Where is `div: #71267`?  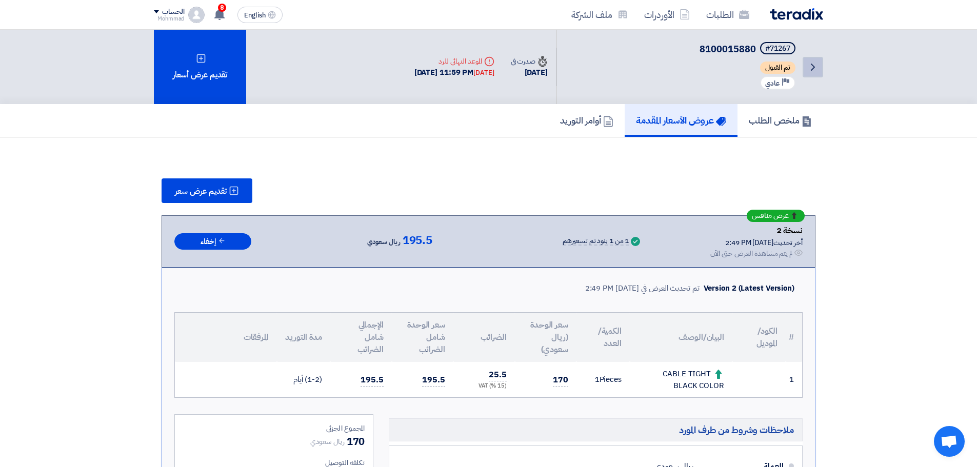 div: #71267 is located at coordinates (778, 49).